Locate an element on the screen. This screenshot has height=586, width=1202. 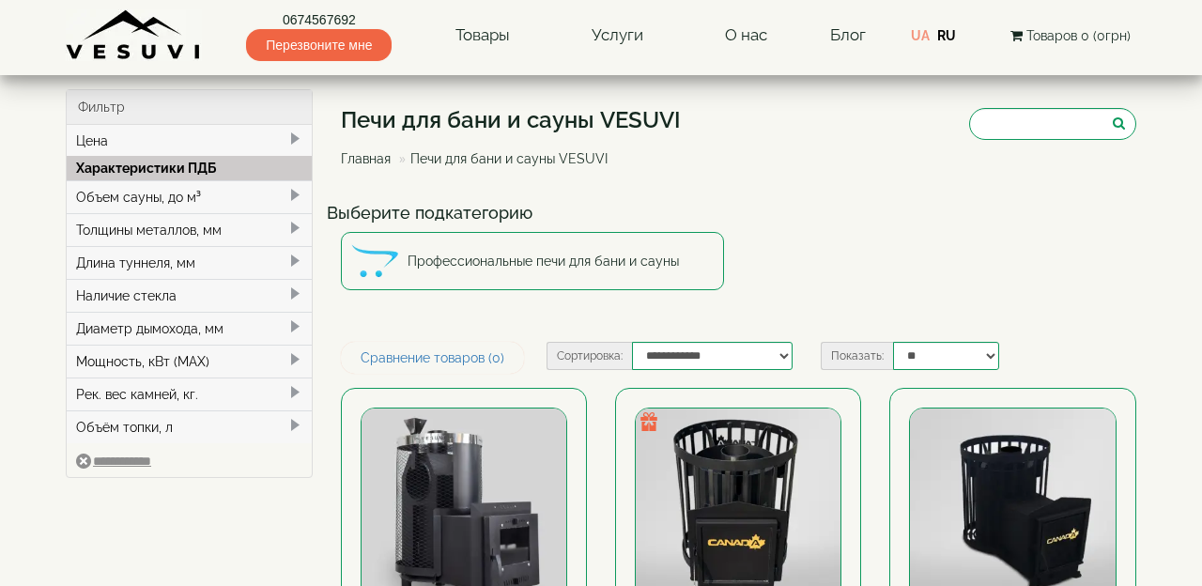
div: Толщины металлов, мм is located at coordinates (189, 229).